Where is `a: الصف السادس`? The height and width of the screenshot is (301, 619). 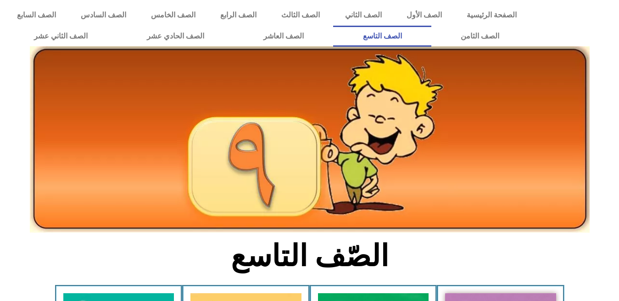 a: الصف السادس is located at coordinates (103, 15).